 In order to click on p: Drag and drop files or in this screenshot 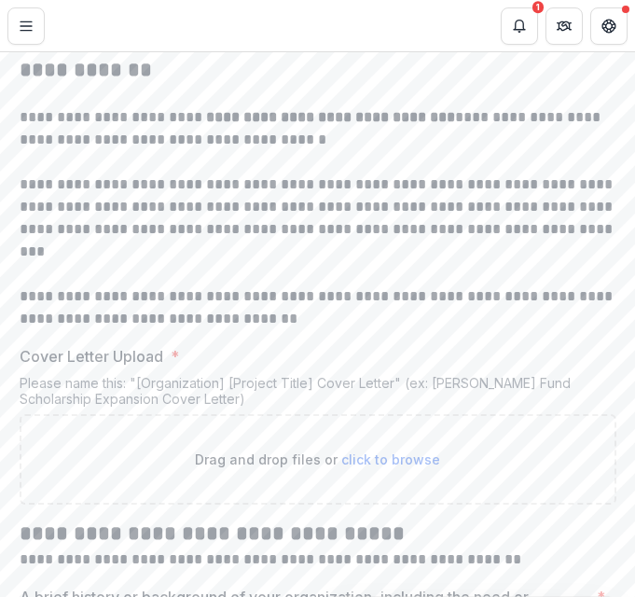, I will do `click(317, 459)`.